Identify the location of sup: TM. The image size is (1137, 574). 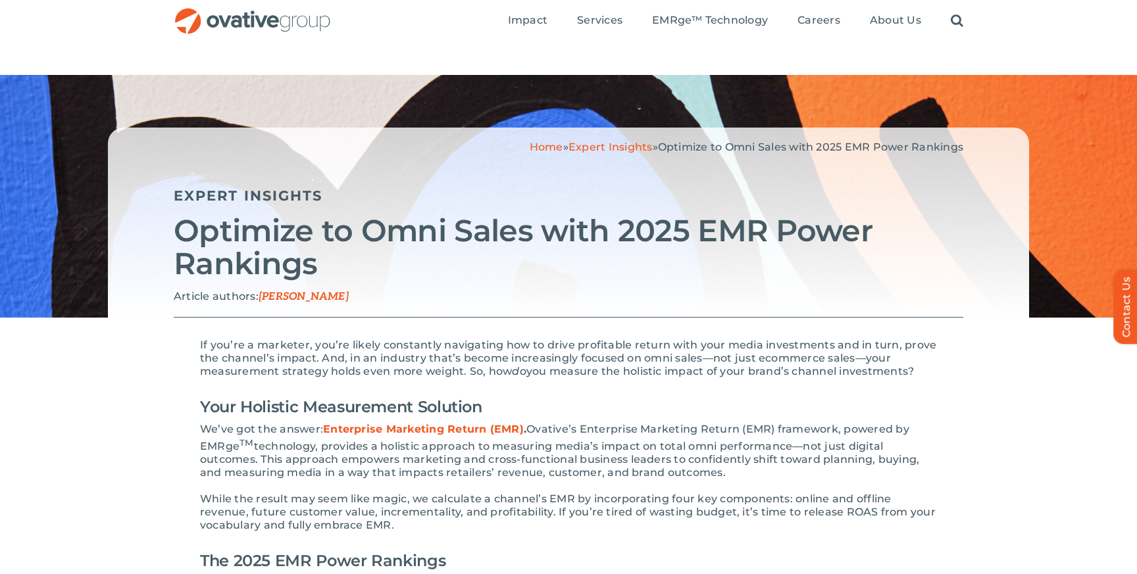
(246, 443).